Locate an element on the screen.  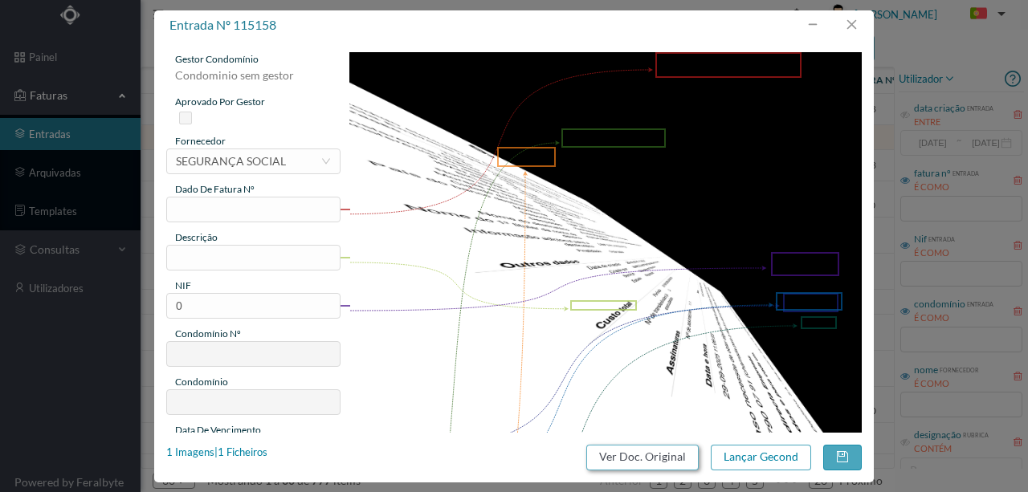
span: gestor condomínio is located at coordinates (217, 59).